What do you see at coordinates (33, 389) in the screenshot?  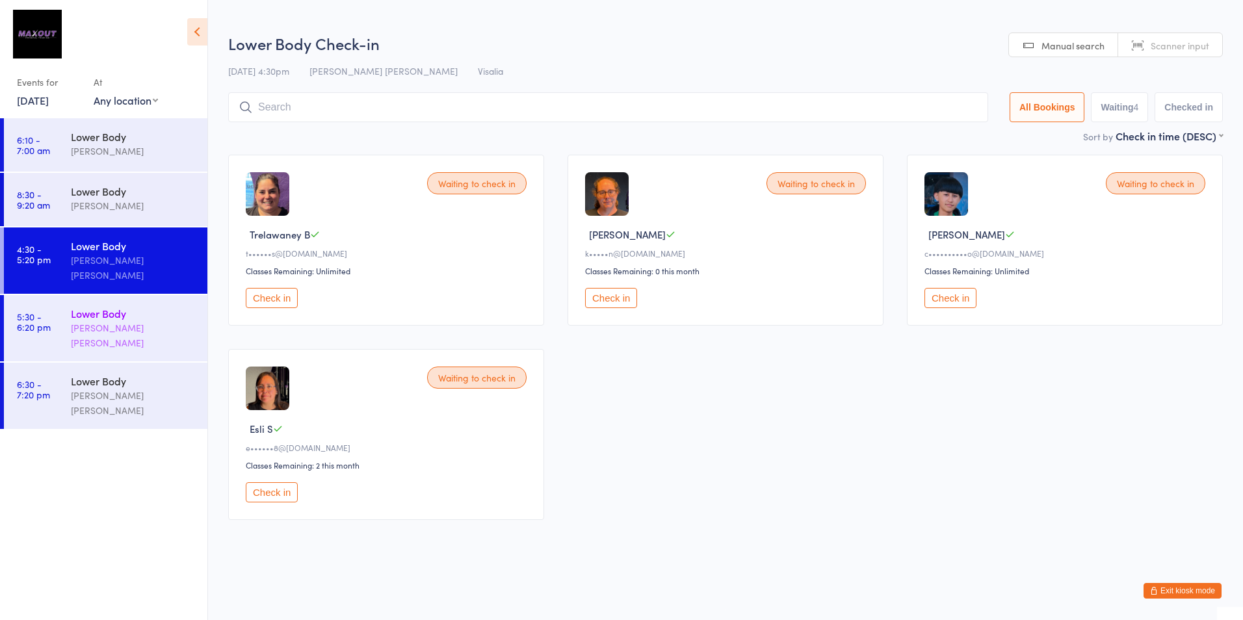 I see `time: 6:30 - 7:20 pm` at bounding box center [33, 389].